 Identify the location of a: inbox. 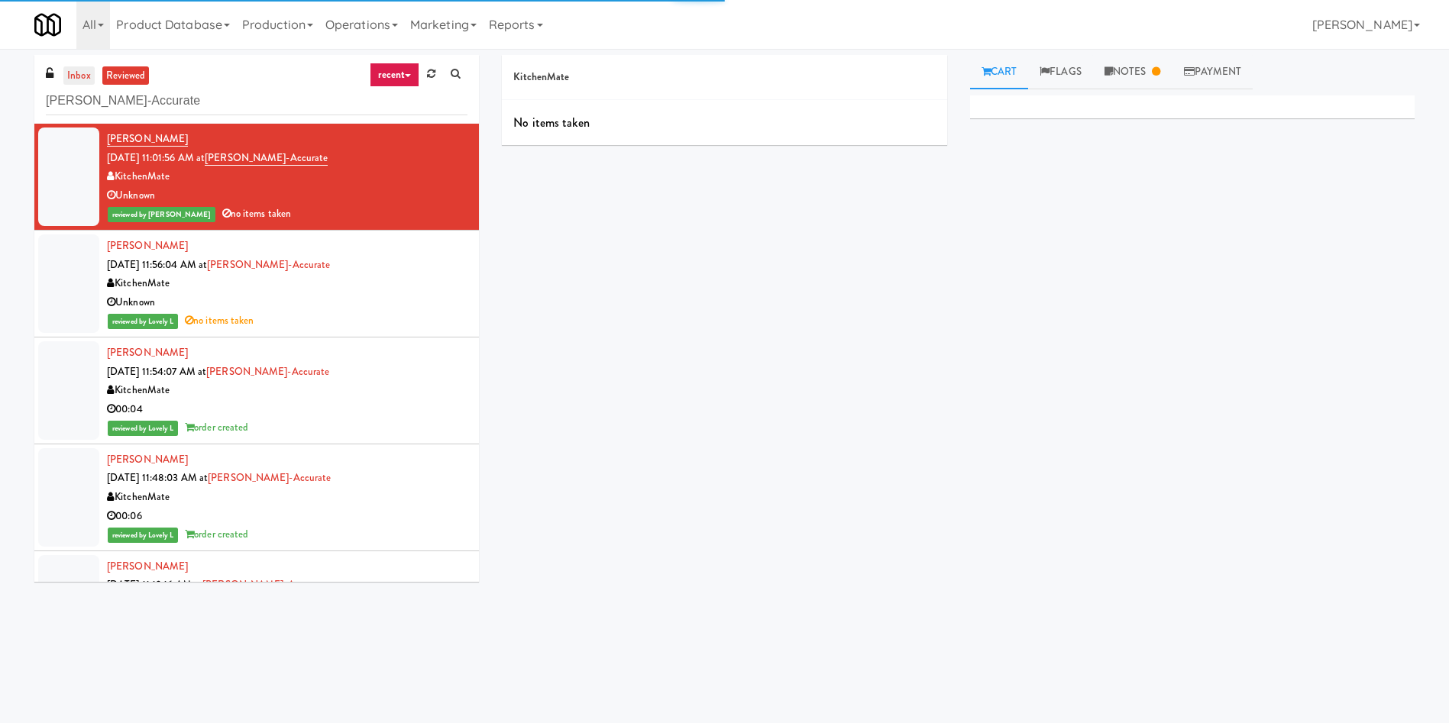
(79, 76).